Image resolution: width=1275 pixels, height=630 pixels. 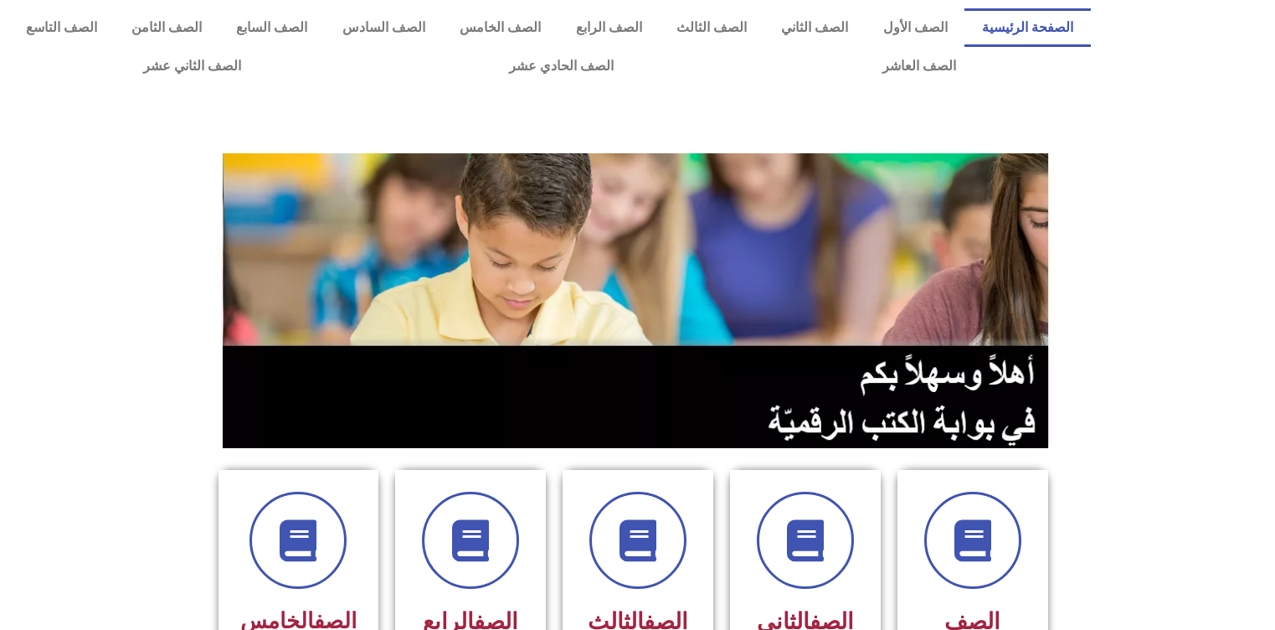 I want to click on a: الصف الثاني عشر, so click(x=192, y=66).